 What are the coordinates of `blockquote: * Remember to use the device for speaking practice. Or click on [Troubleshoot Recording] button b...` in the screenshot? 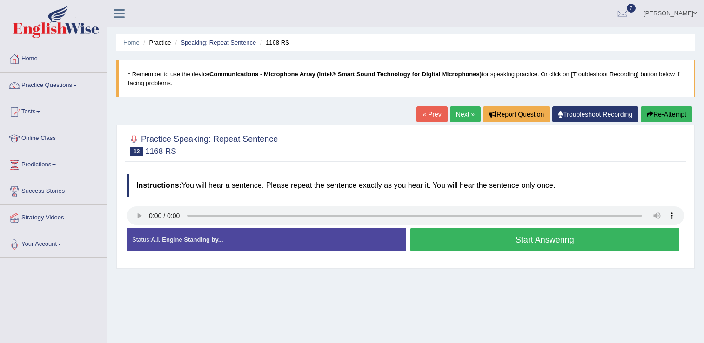 It's located at (405, 79).